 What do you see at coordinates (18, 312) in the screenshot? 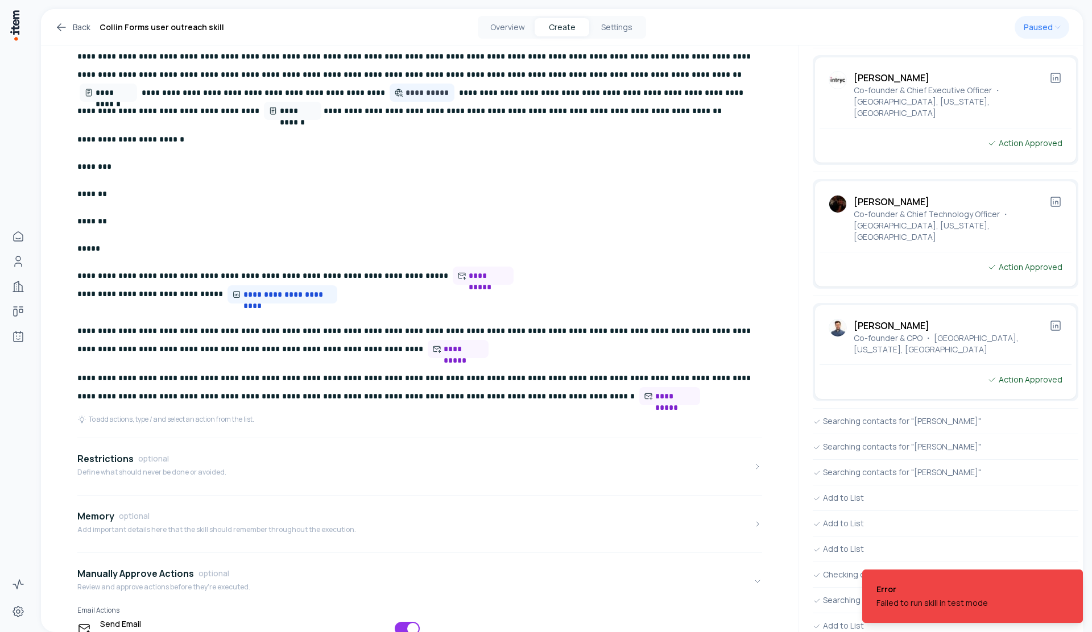
I see `a: Deals` at bounding box center [18, 312].